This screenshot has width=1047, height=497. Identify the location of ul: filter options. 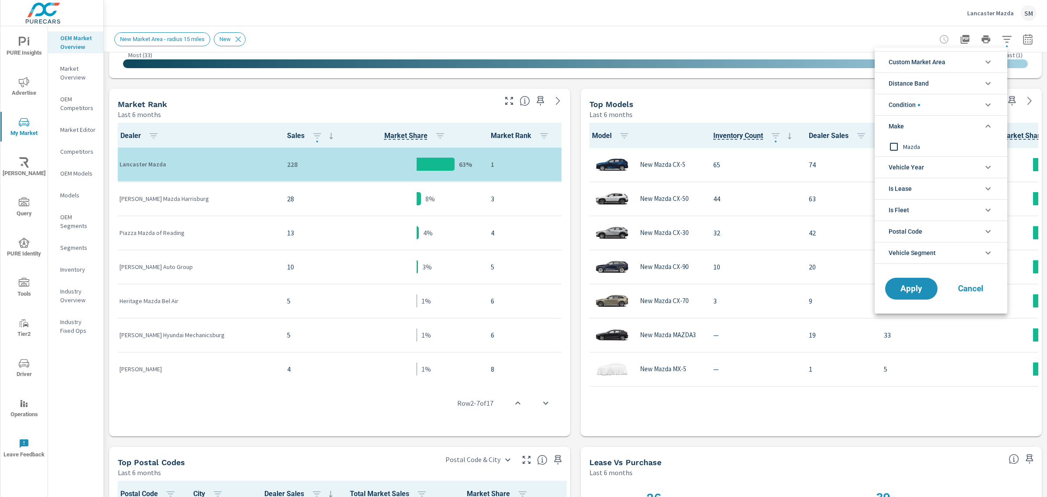
(941, 157).